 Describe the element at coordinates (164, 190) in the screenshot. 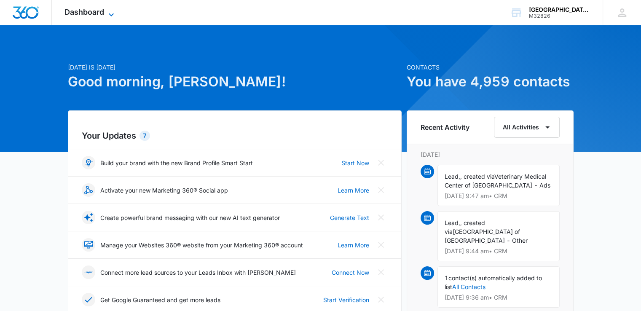

I see `p: Activate your new Marketing 360® Social app` at that location.